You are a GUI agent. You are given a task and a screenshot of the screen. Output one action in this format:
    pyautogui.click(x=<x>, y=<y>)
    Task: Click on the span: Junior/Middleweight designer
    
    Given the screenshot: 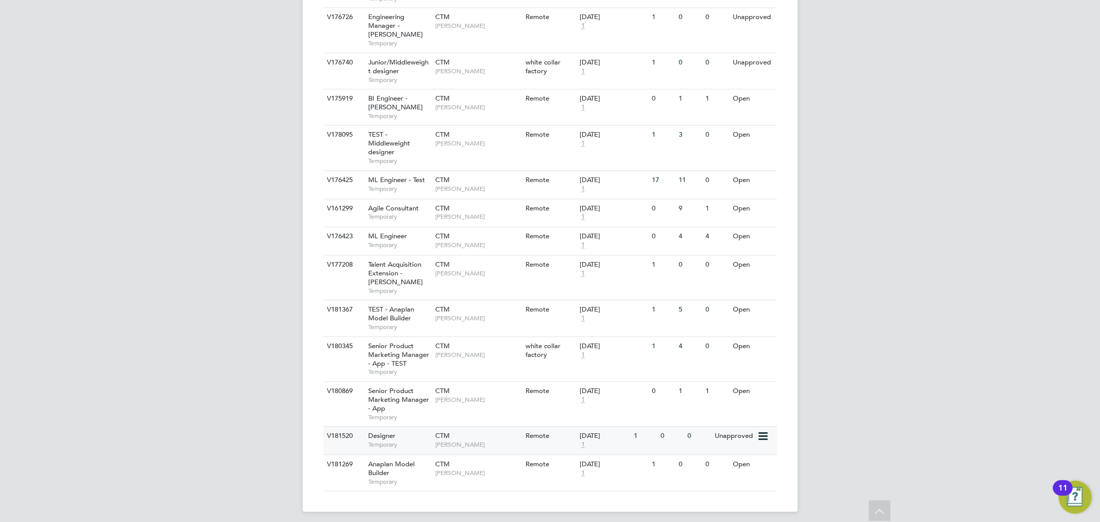 What is the action you would take?
    pyautogui.click(x=398, y=66)
    